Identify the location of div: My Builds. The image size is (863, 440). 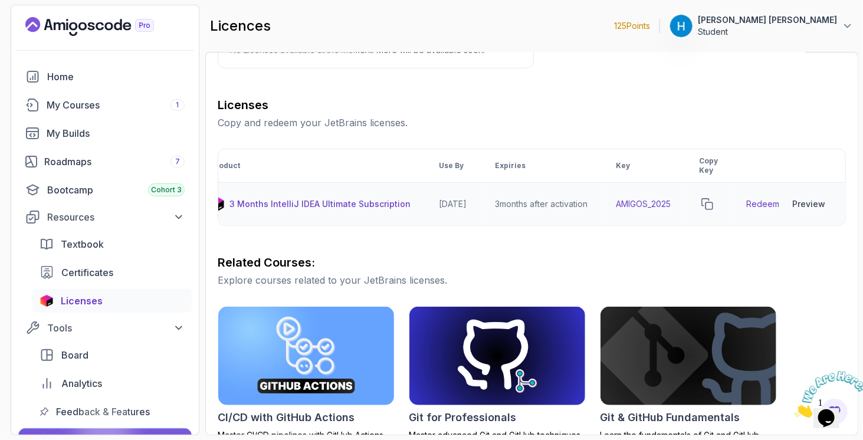
(116, 133).